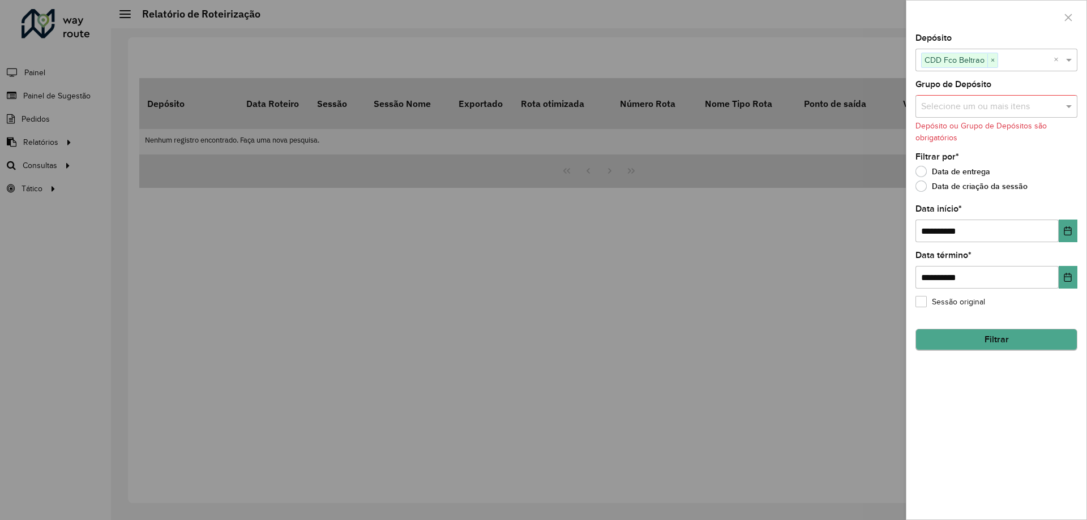 The height and width of the screenshot is (520, 1087). I want to click on label: Data de entrega, so click(953, 172).